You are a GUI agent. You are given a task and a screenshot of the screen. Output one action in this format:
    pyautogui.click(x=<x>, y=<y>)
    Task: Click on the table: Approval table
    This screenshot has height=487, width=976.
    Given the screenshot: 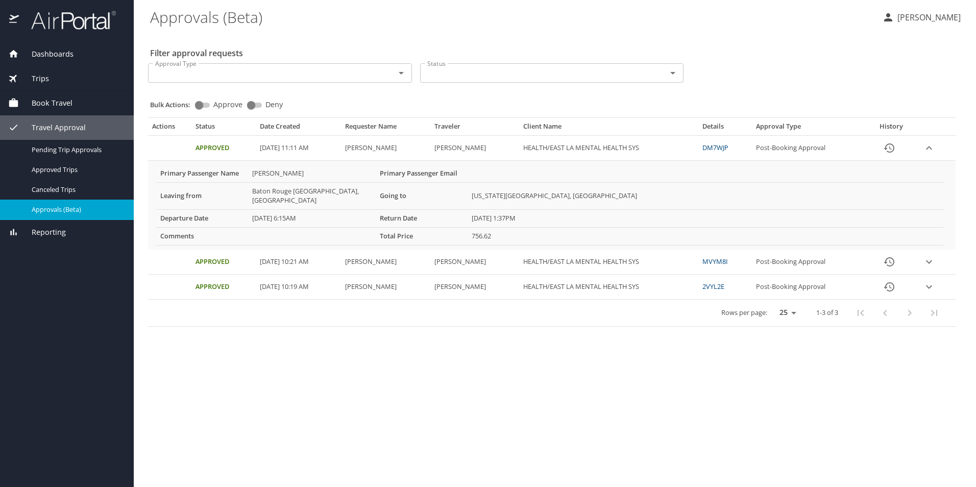 What is the action you would take?
    pyautogui.click(x=552, y=224)
    